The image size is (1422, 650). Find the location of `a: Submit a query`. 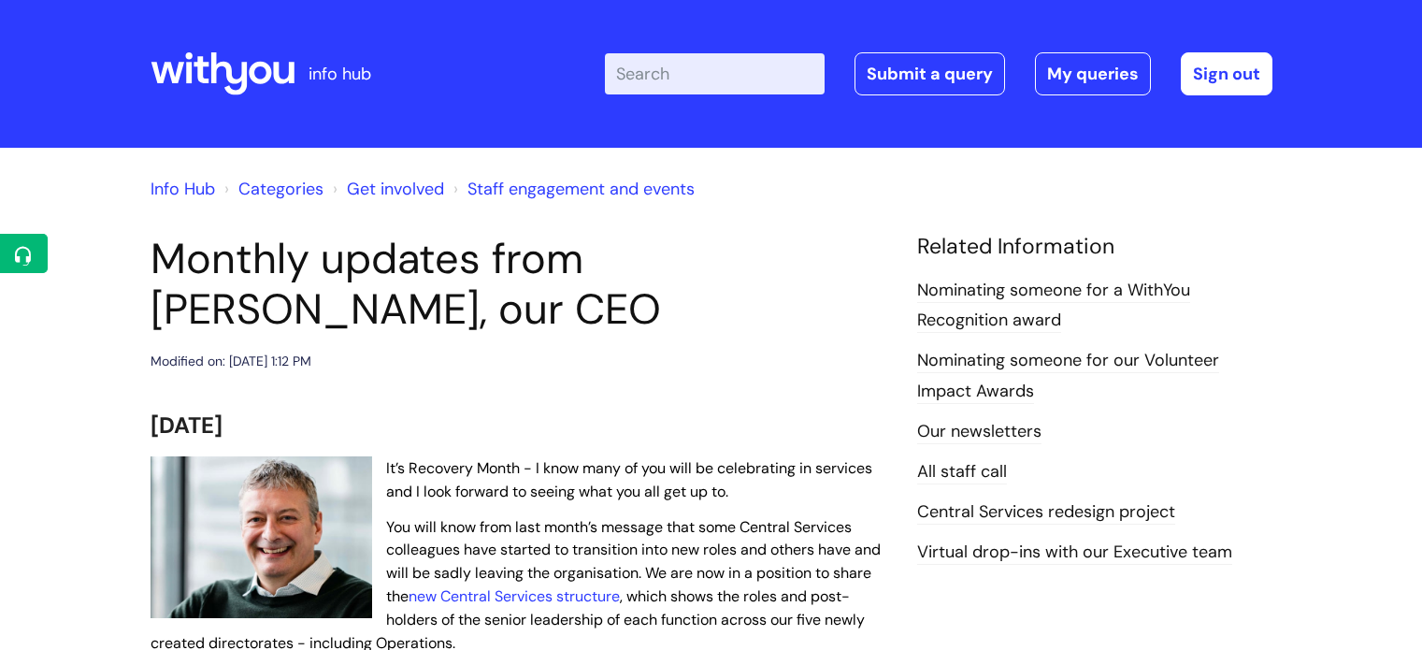

a: Submit a query is located at coordinates (929, 74).